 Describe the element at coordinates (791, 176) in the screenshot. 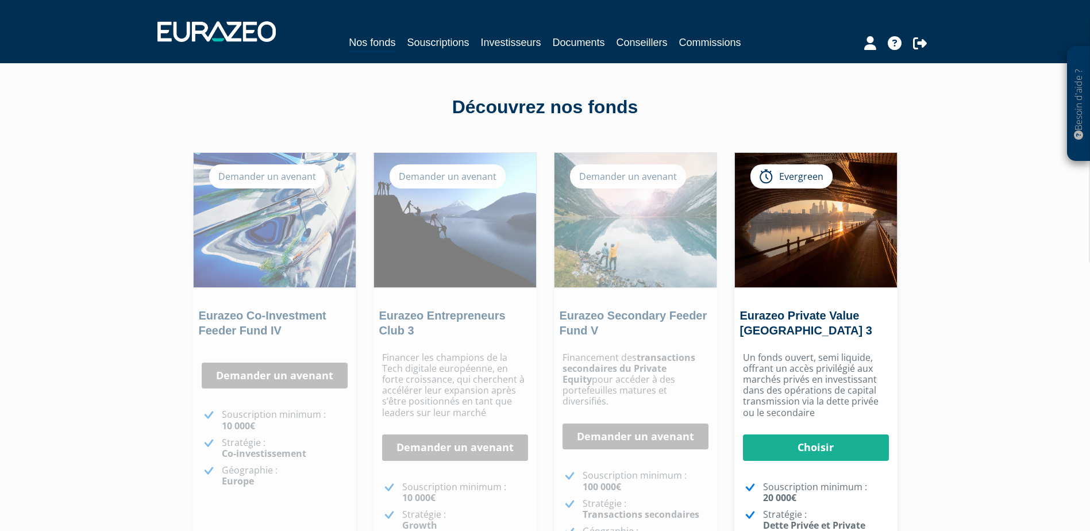

I see `div: Evergreen` at that location.